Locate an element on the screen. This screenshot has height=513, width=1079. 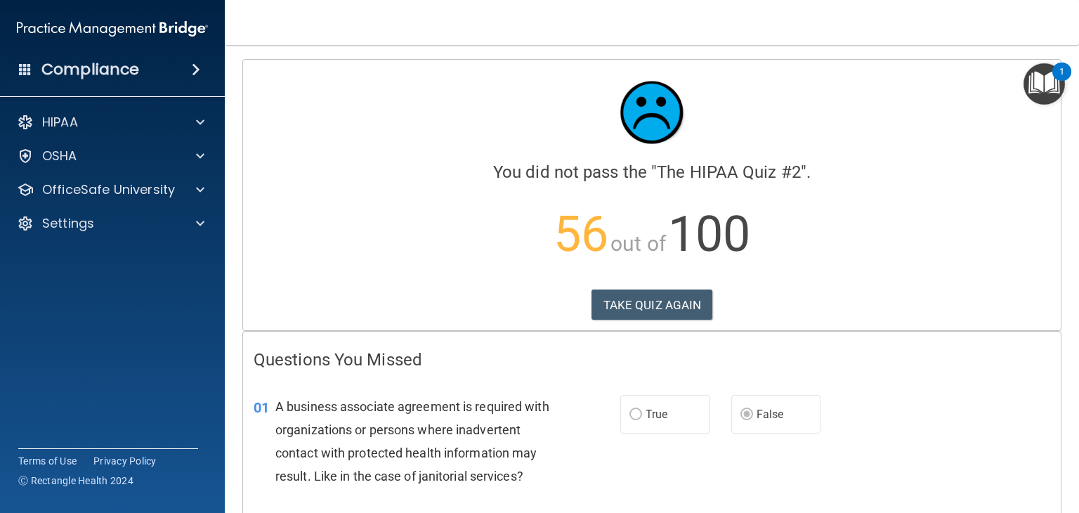
p: HIPAA is located at coordinates (60, 122).